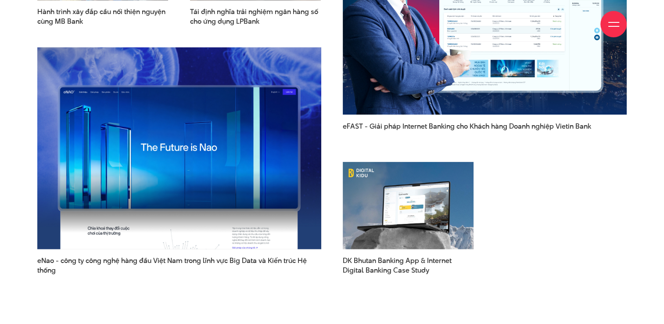 This screenshot has width=664, height=324. I want to click on span: Doanh, so click(519, 126).